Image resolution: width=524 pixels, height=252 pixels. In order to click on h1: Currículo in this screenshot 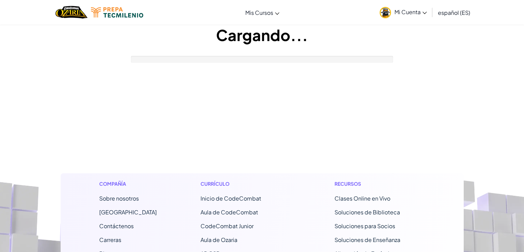, I will do `click(246, 183)`.